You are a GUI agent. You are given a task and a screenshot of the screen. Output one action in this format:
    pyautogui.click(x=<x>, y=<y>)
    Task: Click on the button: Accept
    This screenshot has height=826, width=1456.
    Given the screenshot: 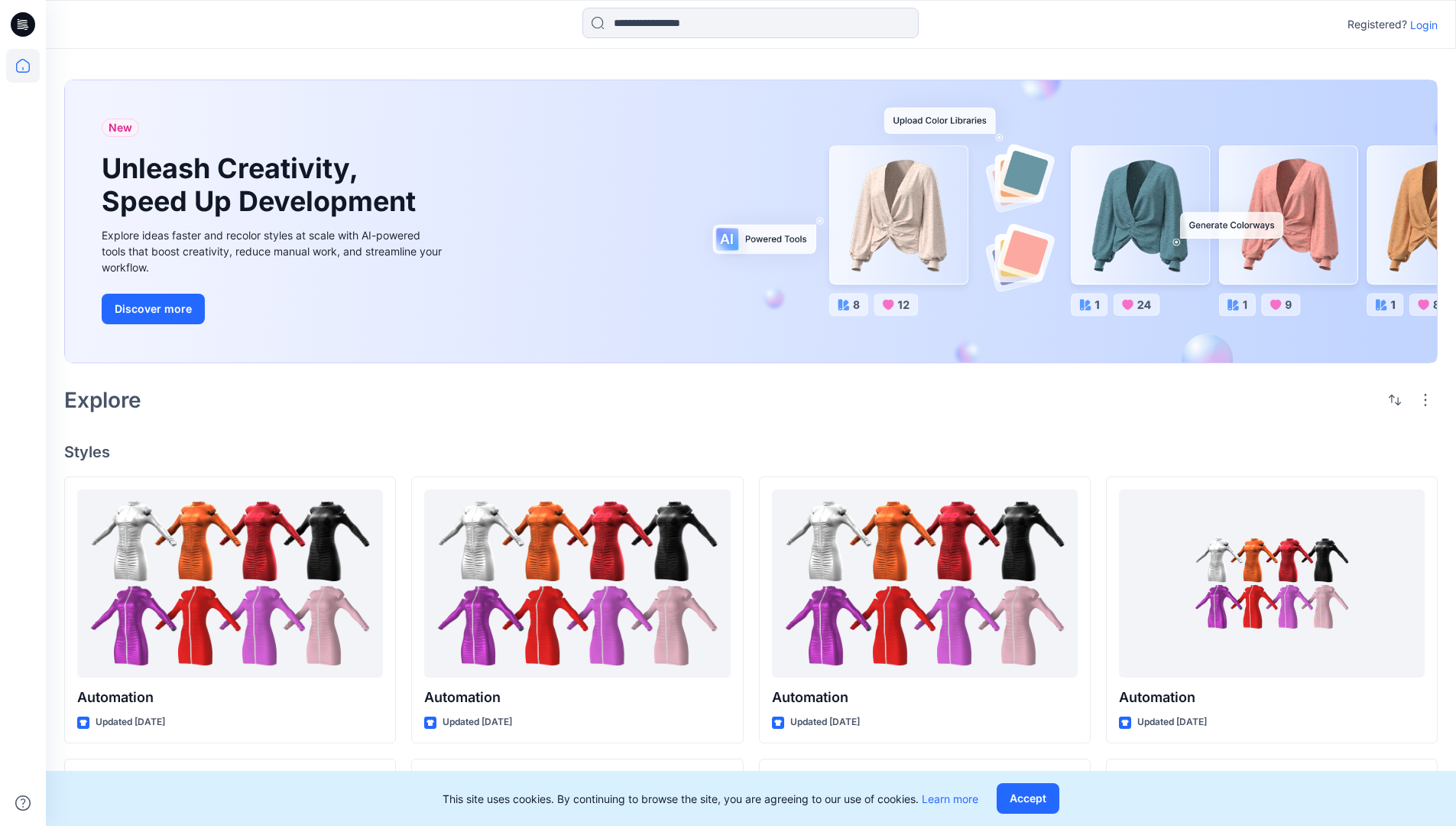 What is the action you would take?
    pyautogui.click(x=1028, y=798)
    